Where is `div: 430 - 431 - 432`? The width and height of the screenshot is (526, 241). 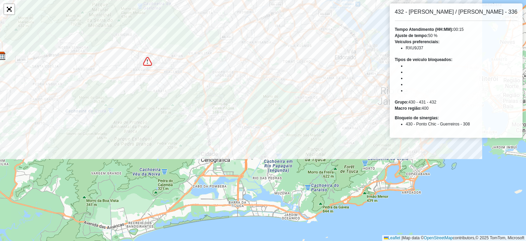
div: 430 - 431 - 432 is located at coordinates (456, 102).